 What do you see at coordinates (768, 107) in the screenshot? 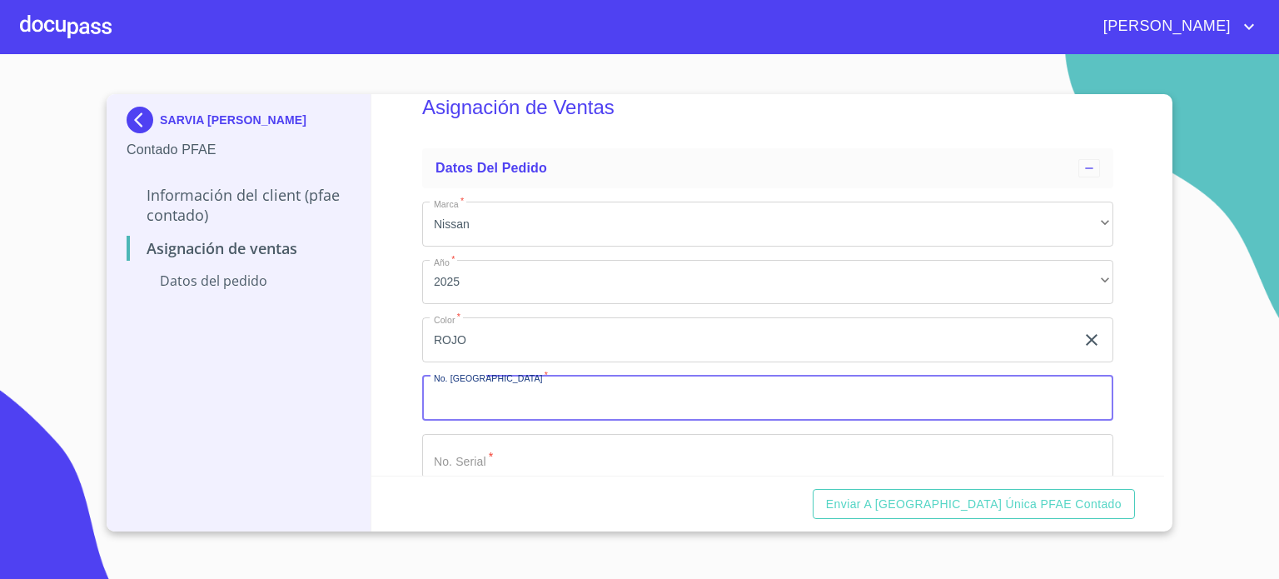
I see `h5: Asignación de Ventas` at bounding box center [768, 107].